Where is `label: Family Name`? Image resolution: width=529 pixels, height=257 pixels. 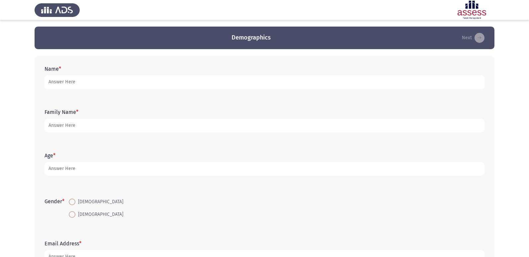 label: Family Name is located at coordinates (61, 112).